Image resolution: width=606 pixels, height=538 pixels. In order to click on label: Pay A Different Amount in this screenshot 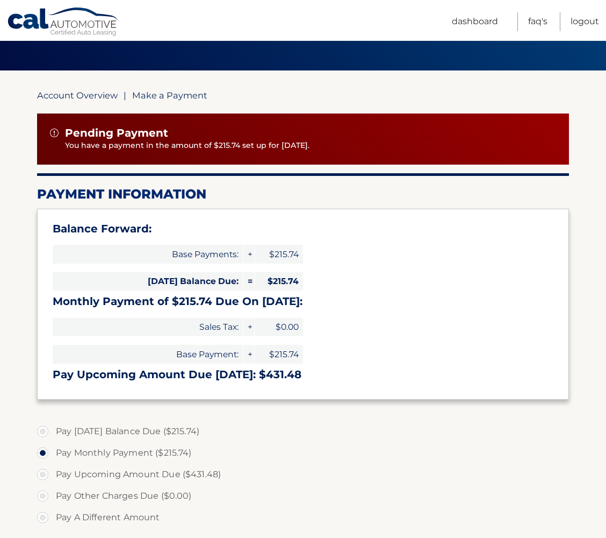, I will do `click(303, 517)`.